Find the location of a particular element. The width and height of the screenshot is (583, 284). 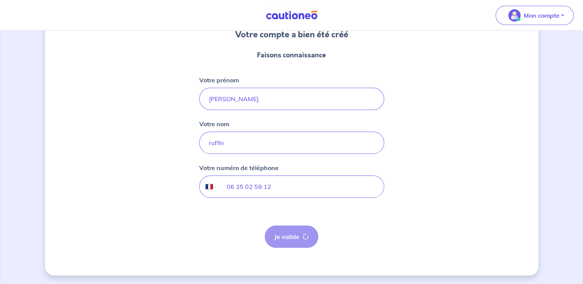

img: Cautioneo is located at coordinates (292, 15).